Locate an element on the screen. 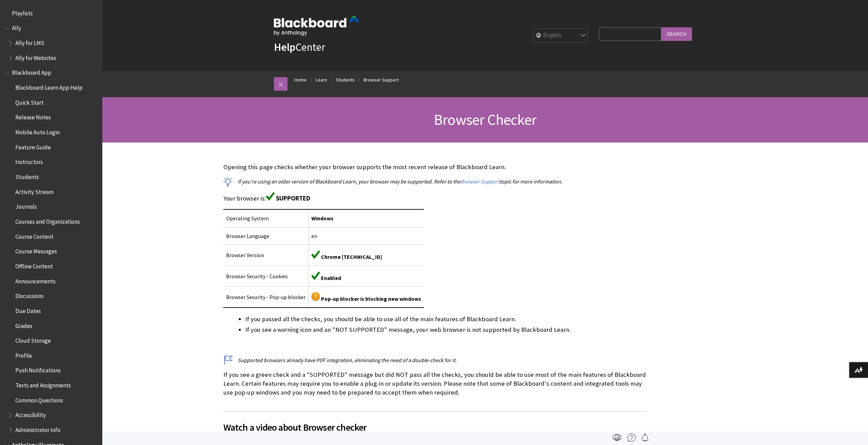  span: Offline Content is located at coordinates (34, 265).